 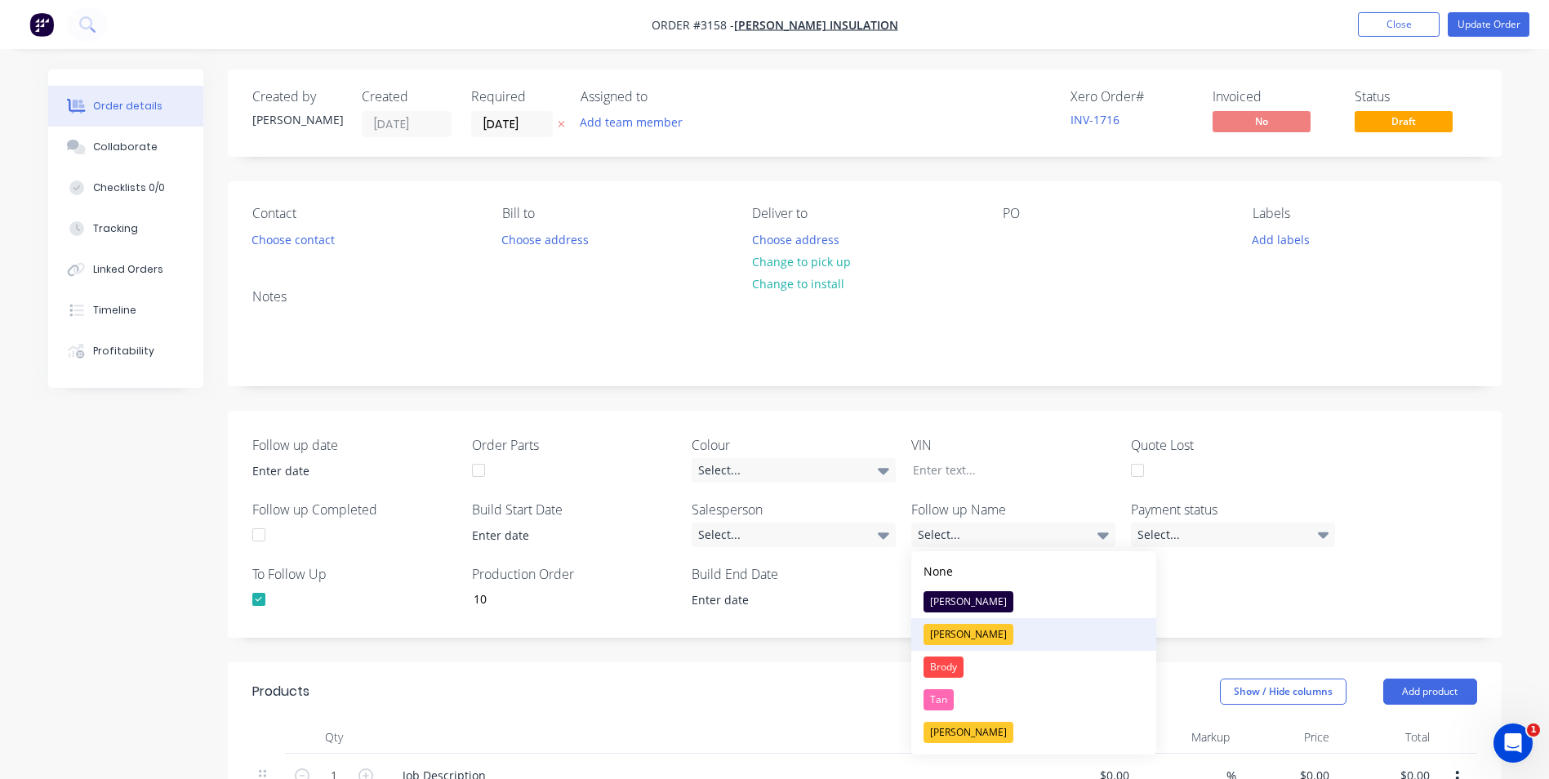 What do you see at coordinates (114, 310) in the screenshot?
I see `div: Timeline` at bounding box center [114, 310].